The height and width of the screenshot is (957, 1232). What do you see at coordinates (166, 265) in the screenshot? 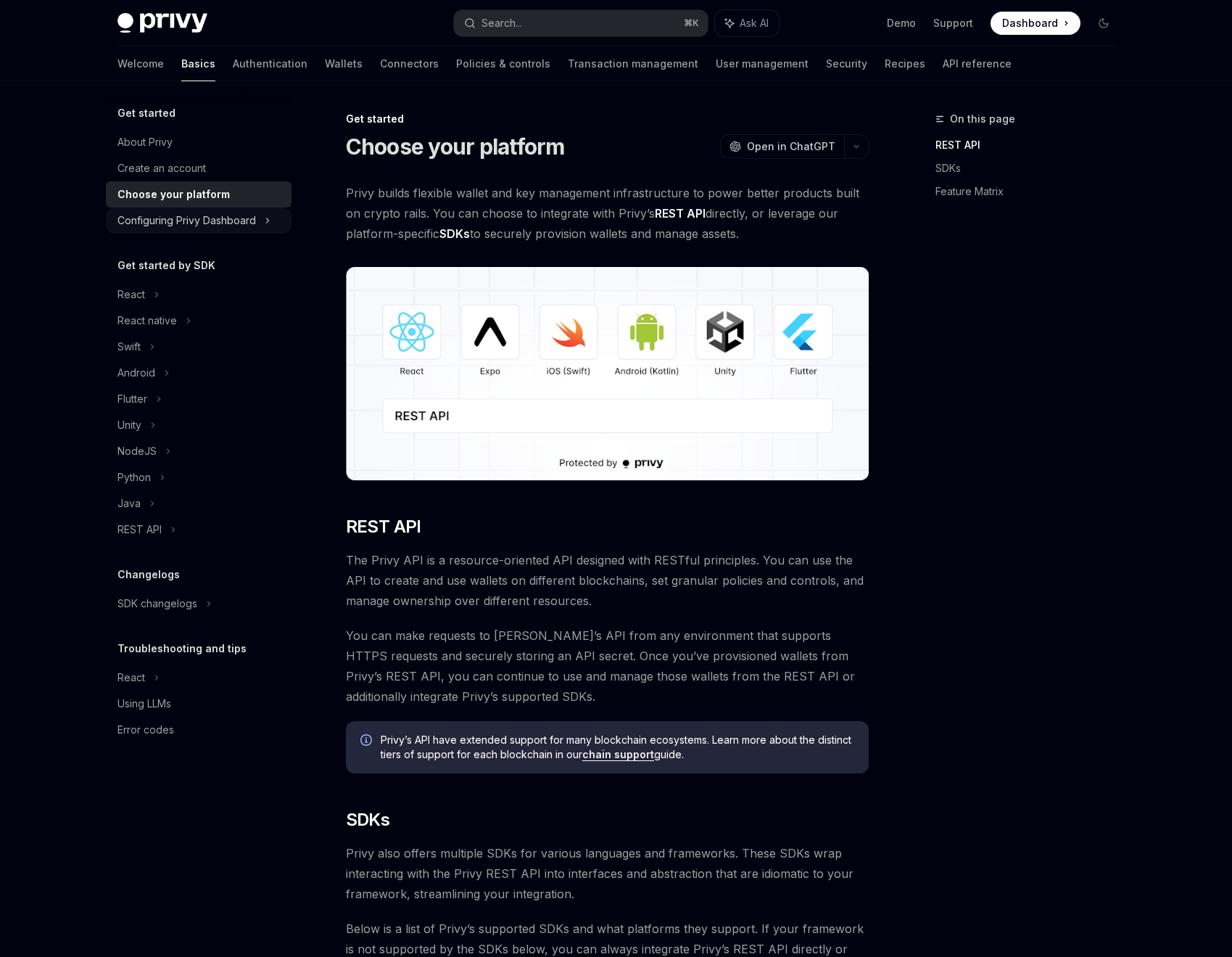
I see `h5: Get started by SDK` at bounding box center [166, 265].